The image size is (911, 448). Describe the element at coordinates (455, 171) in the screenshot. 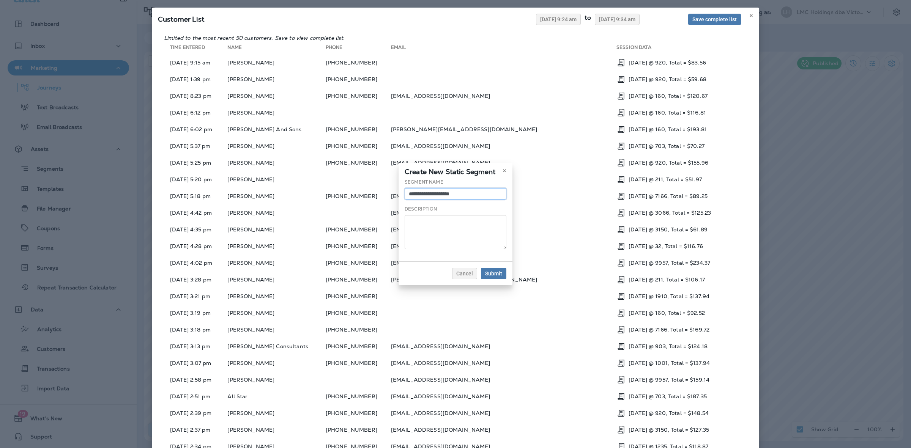

I see `div: Create New Static Segment` at that location.